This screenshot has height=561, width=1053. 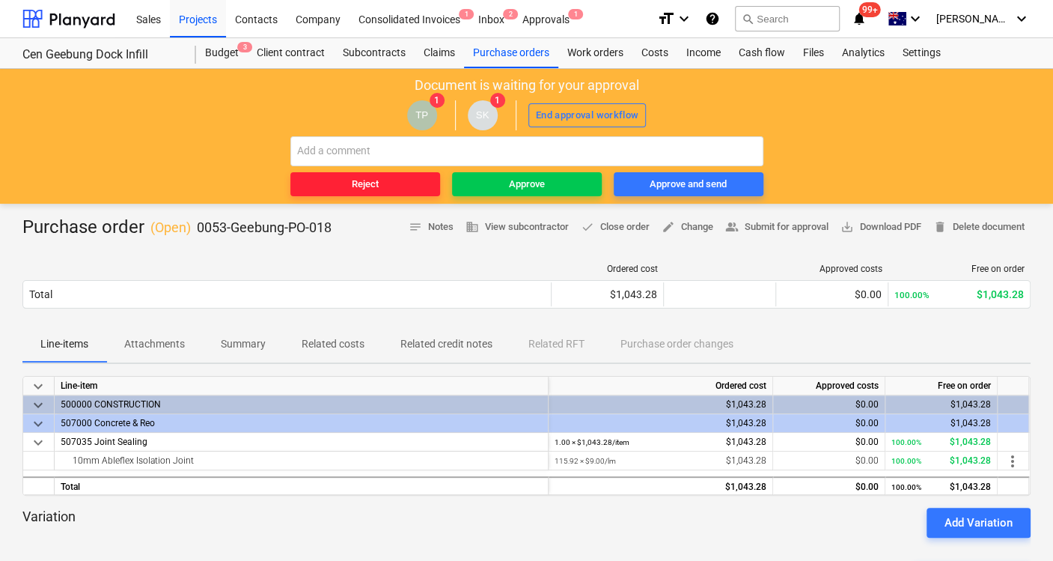 I want to click on button: View subcontractor, so click(x=517, y=227).